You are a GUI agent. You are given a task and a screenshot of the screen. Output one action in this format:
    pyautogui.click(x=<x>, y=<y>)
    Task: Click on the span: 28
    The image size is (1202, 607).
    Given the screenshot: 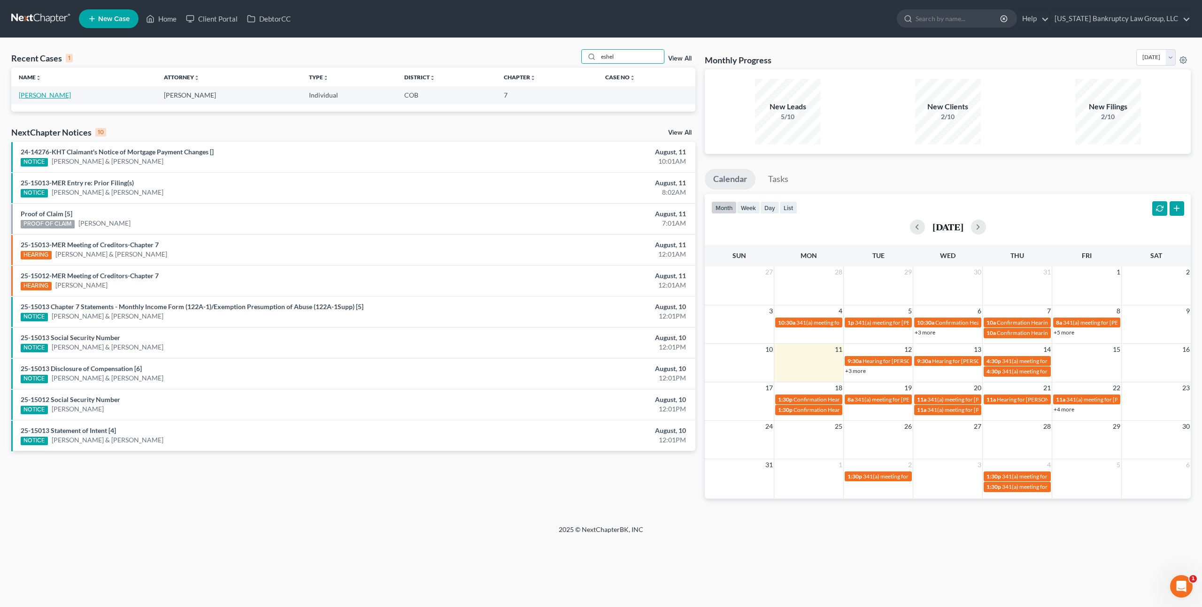 What is the action you would take?
    pyautogui.click(x=1047, y=427)
    